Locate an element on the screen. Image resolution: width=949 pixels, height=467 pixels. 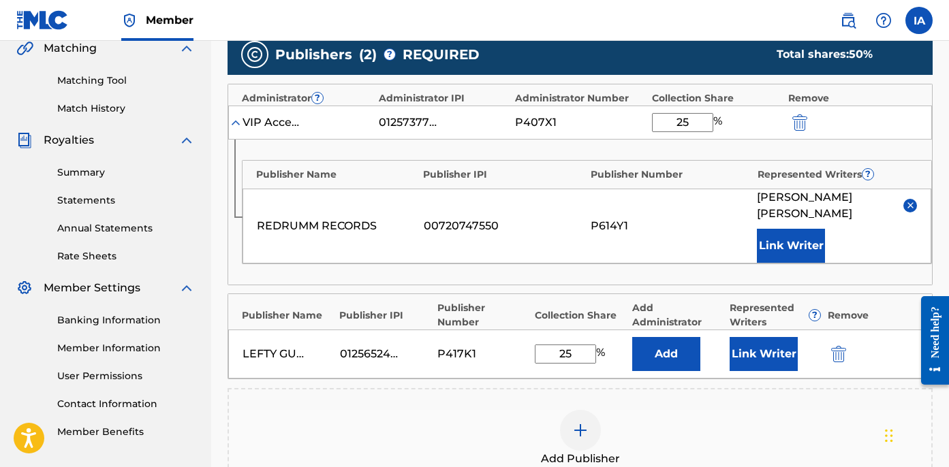
div: Administrator is located at coordinates (307, 98).